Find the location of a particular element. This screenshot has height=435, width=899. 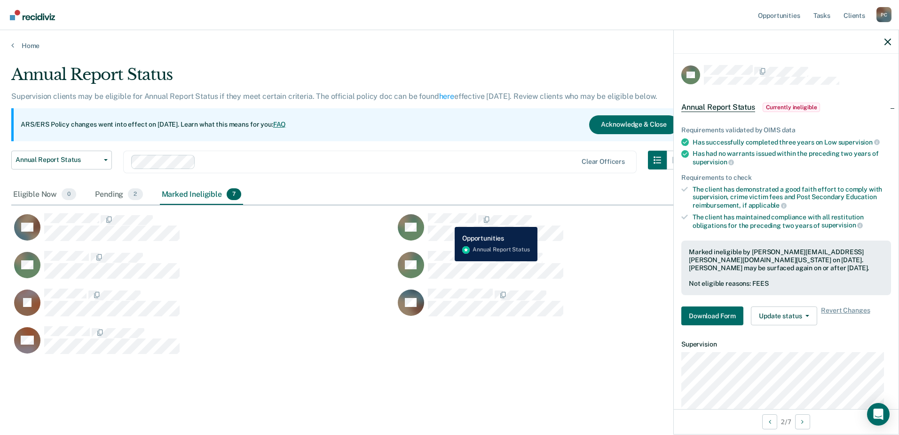

span: 2 is located at coordinates (135, 194).